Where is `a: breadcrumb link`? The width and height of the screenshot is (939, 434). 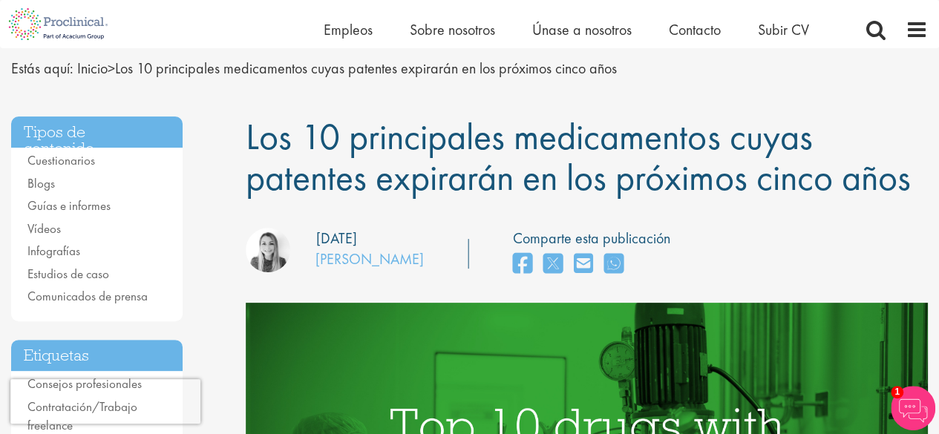 a: breadcrumb link is located at coordinates (92, 68).